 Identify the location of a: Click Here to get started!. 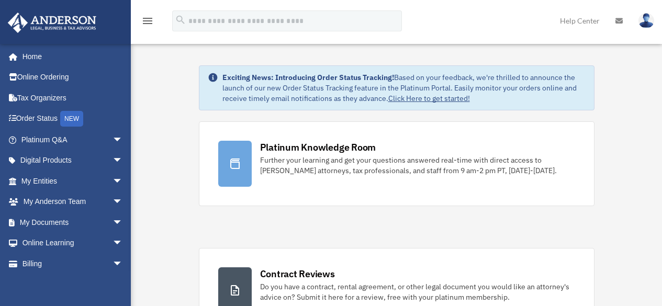
(429, 98).